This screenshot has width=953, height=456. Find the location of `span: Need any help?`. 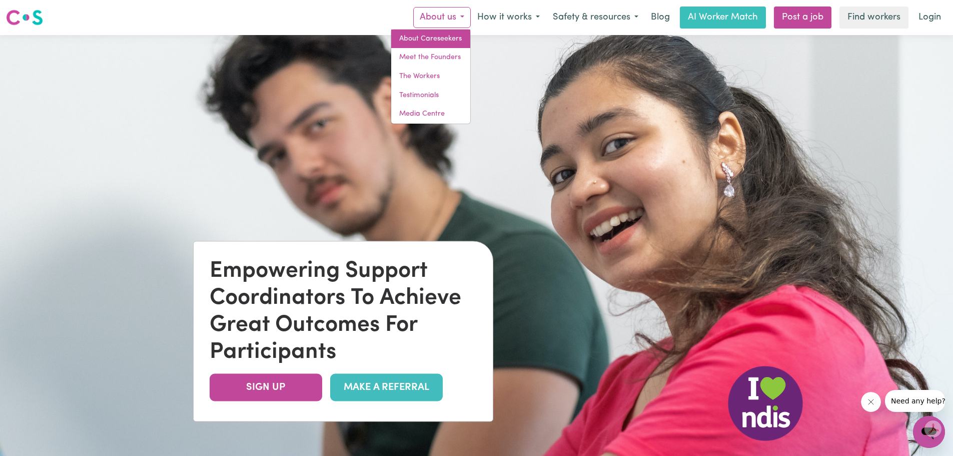

span: Need any help? is located at coordinates (33, 11).